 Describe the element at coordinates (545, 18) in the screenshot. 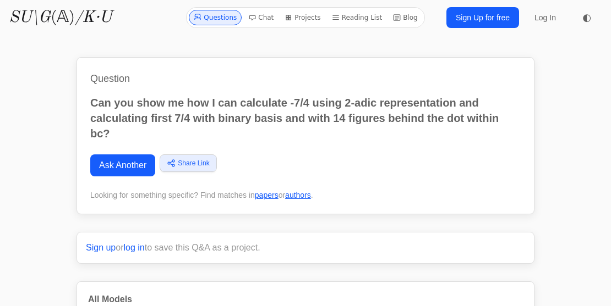

I see `a: Log In` at that location.